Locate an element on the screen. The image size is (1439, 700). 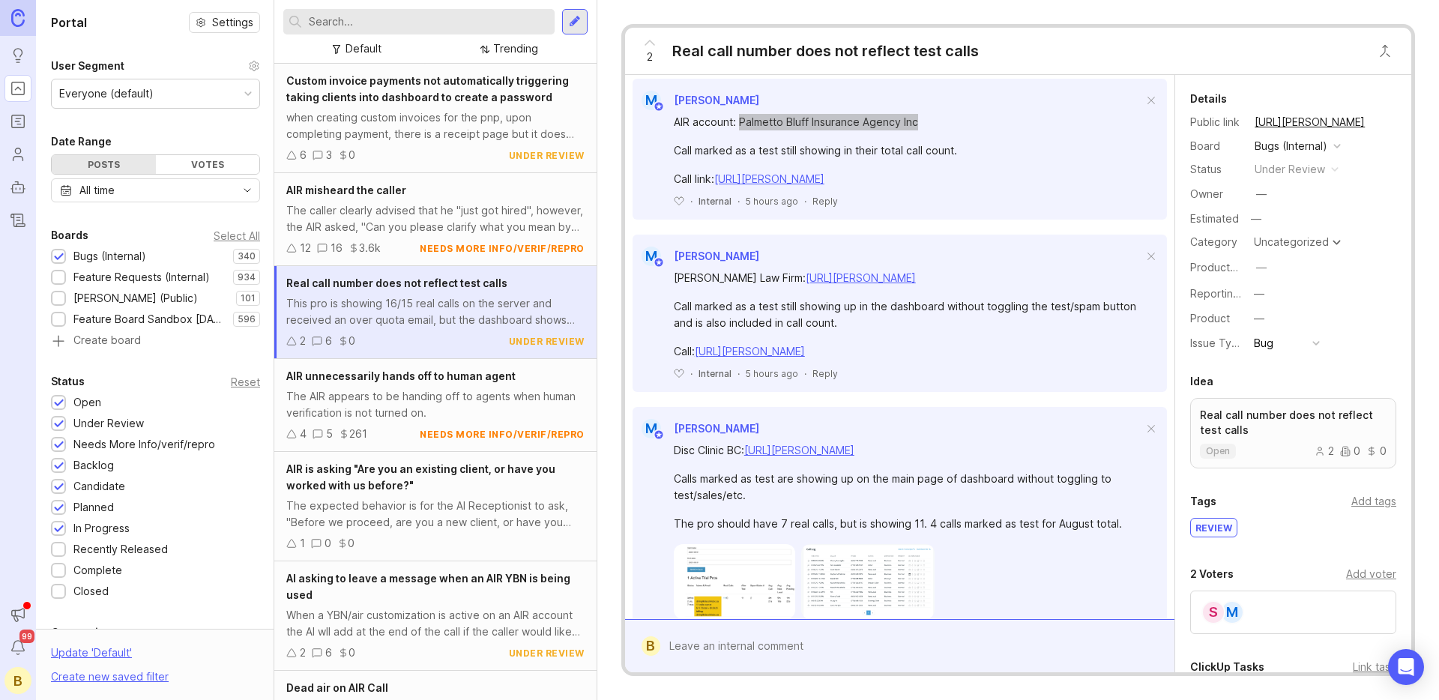
div: Default is located at coordinates (363, 49).